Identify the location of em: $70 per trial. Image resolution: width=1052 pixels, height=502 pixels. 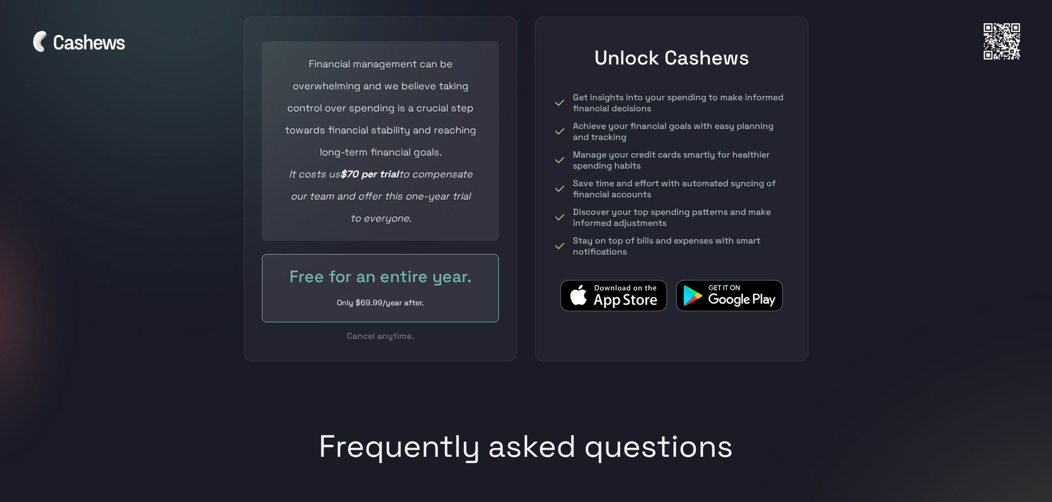
(369, 174).